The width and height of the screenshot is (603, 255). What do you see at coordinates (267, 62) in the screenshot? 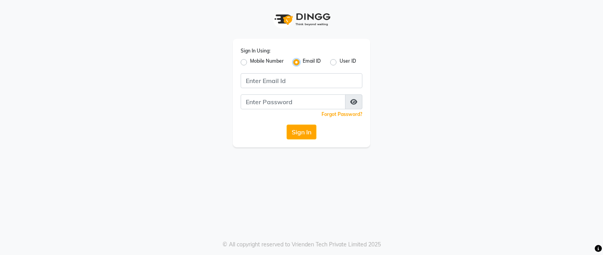
I see `label: Mobile Number` at bounding box center [267, 62].